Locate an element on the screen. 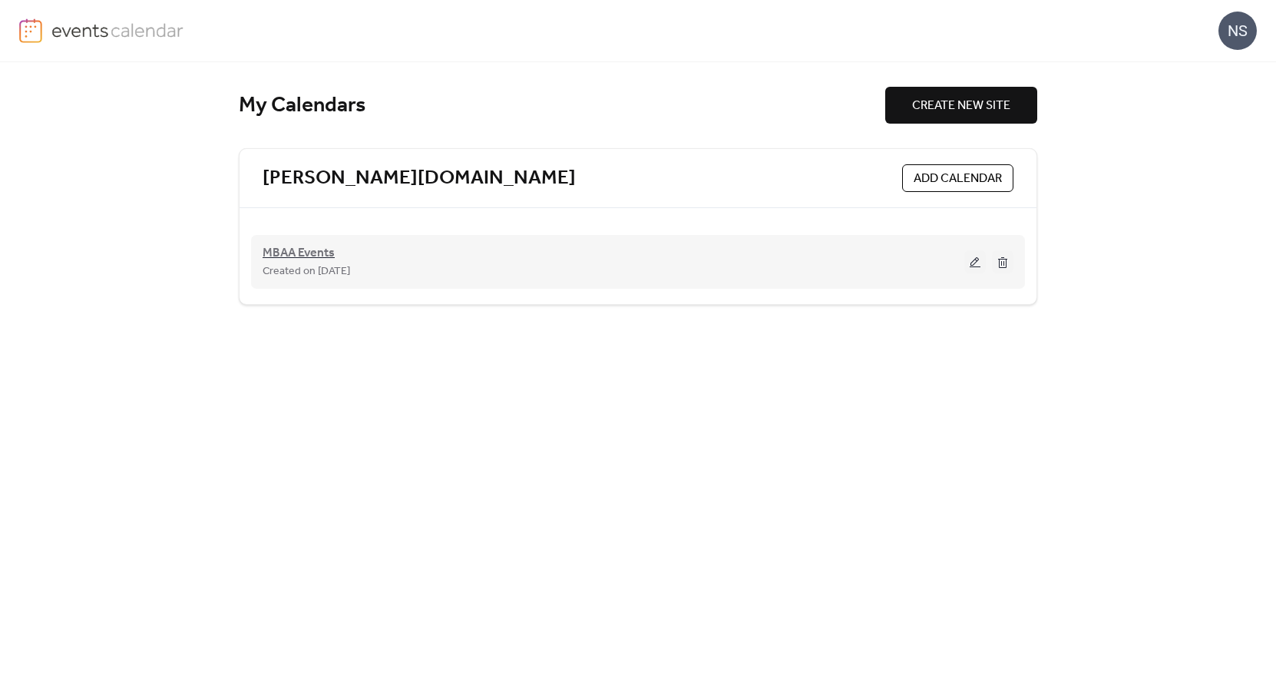 The image size is (1276, 675). span: ADD CALENDAR is located at coordinates (958, 179).